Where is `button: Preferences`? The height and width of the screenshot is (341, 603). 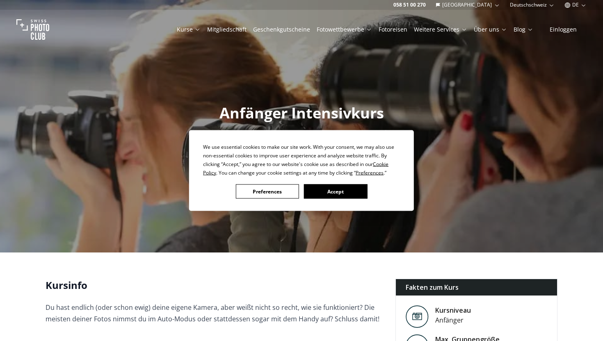
button: Preferences is located at coordinates (267, 192).